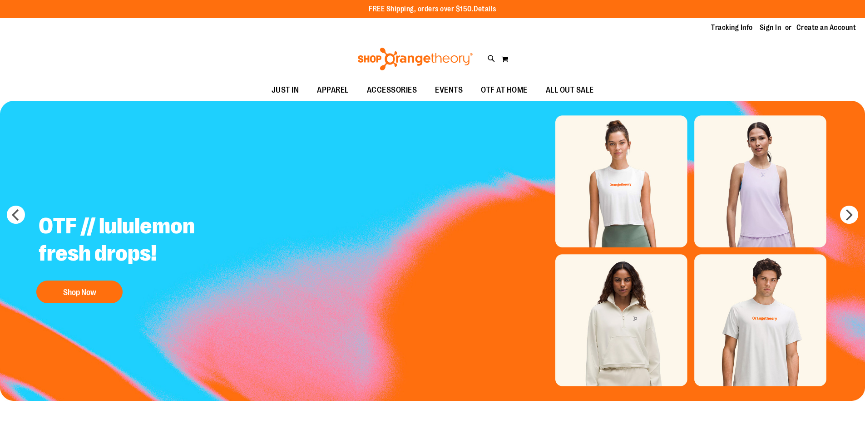 This screenshot has height=429, width=865. What do you see at coordinates (144, 257) in the screenshot?
I see `a: OTF // lululemon fresh drops! Shop Now` at bounding box center [144, 257].